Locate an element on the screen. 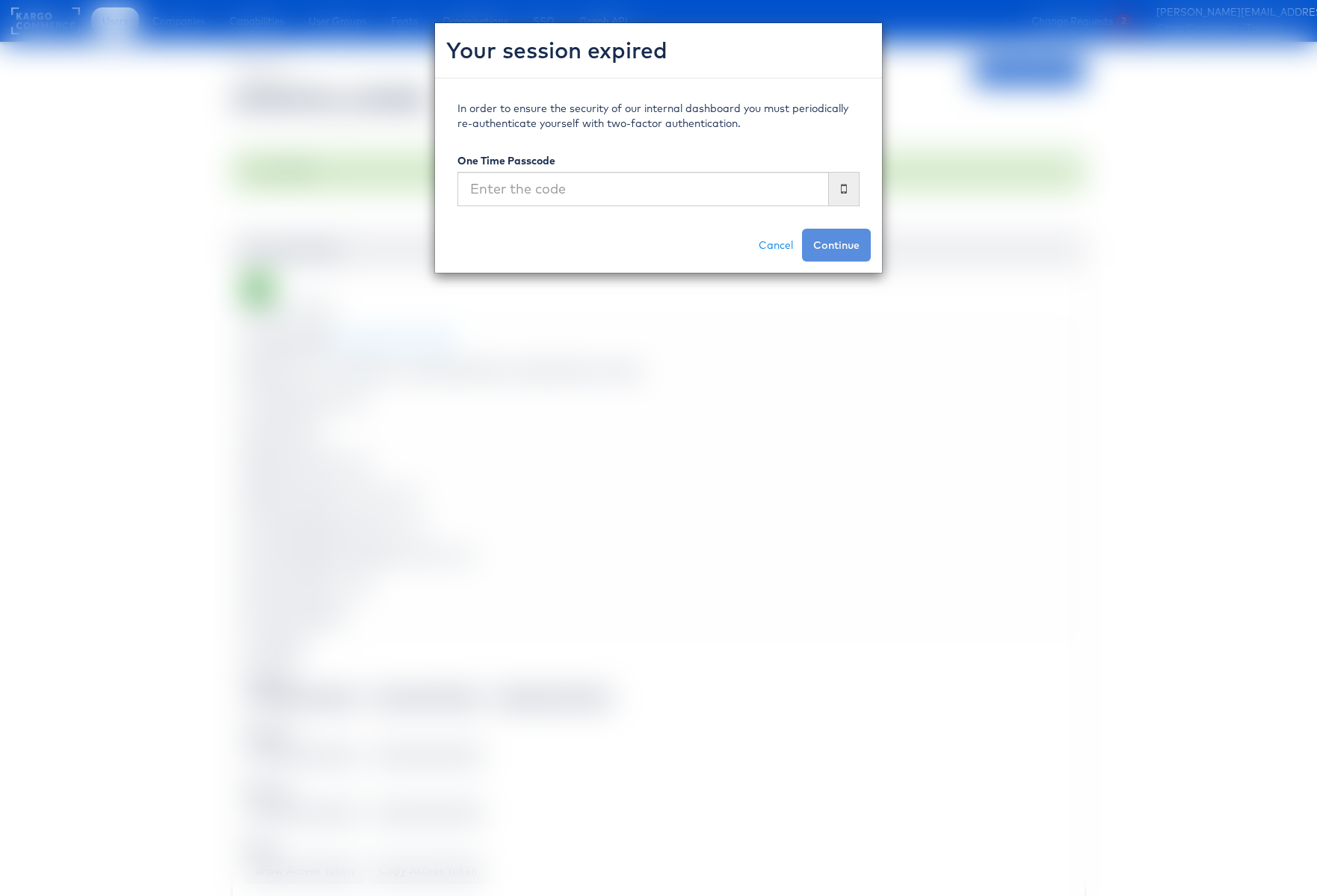 This screenshot has width=1317, height=896. p: In order to ensure the security of our internal dashboard you must periodically re-authenticate y... is located at coordinates (658, 116).